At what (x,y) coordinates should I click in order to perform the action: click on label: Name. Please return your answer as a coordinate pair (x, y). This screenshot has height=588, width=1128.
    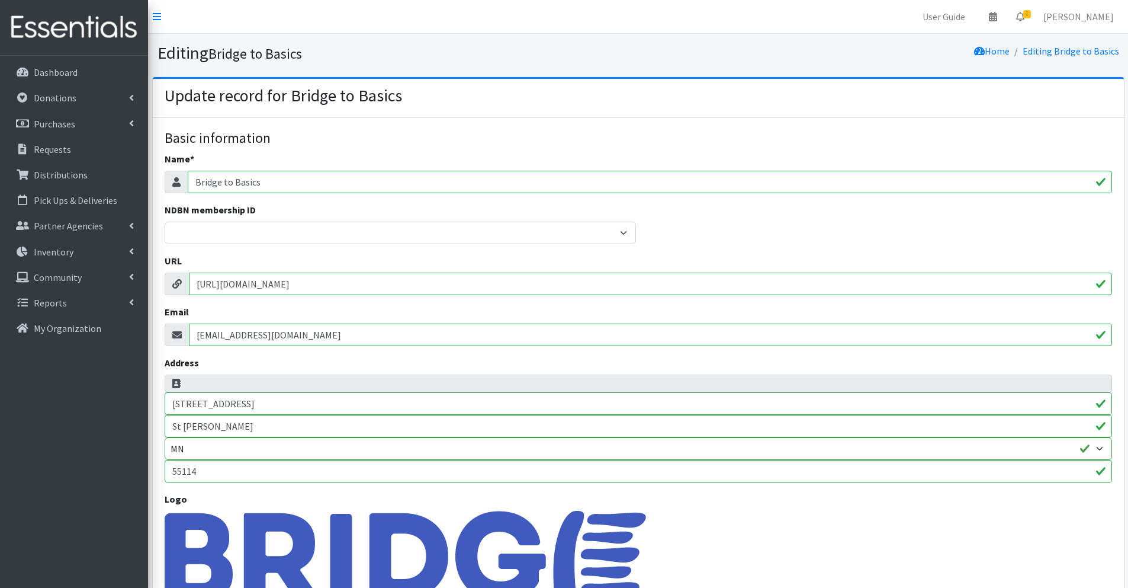
    Looking at the image, I should click on (179, 159).